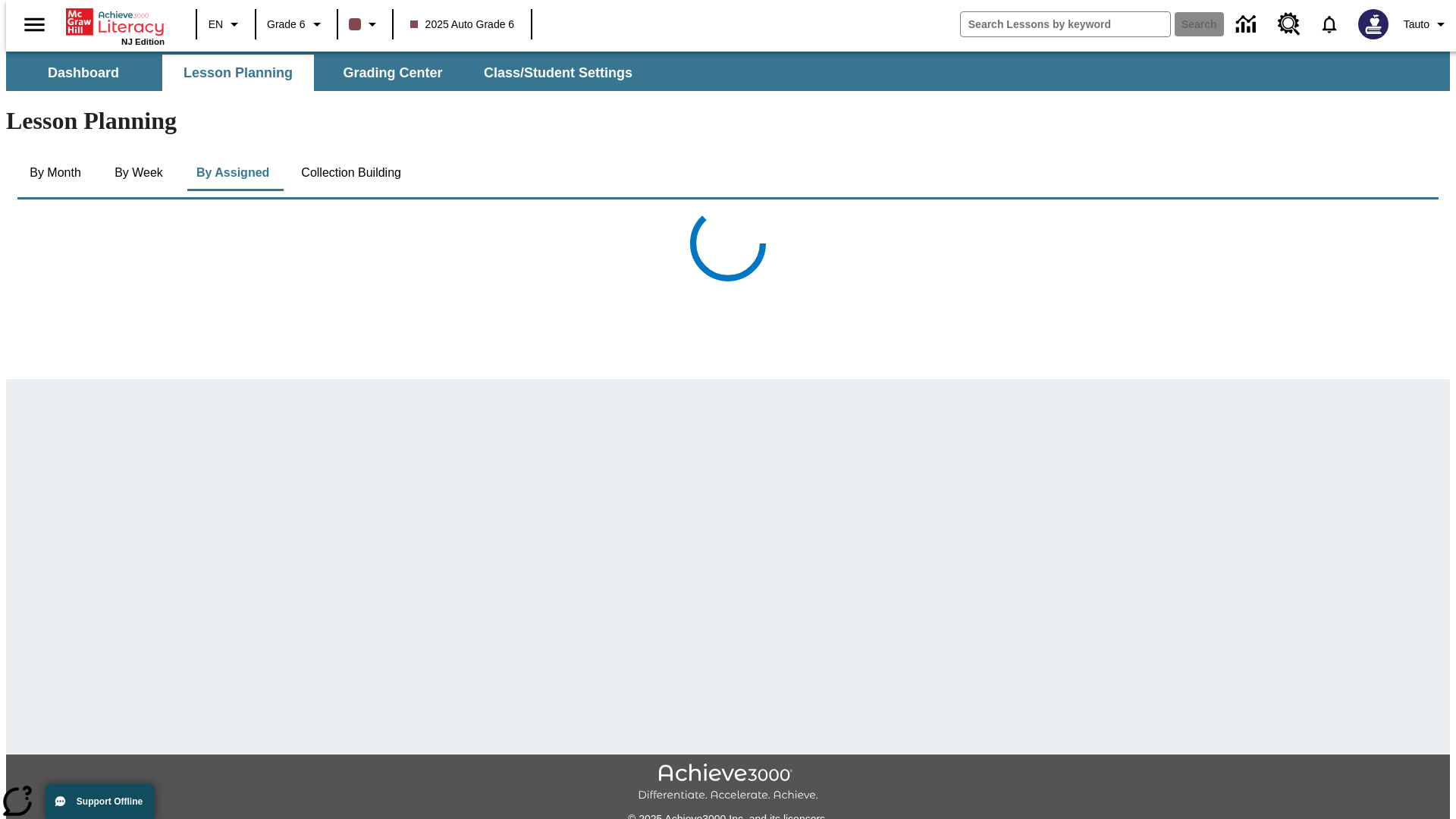  What do you see at coordinates (1289, 24) in the screenshot?
I see `a: Resource Center, Will open in new tab` at bounding box center [1289, 24].